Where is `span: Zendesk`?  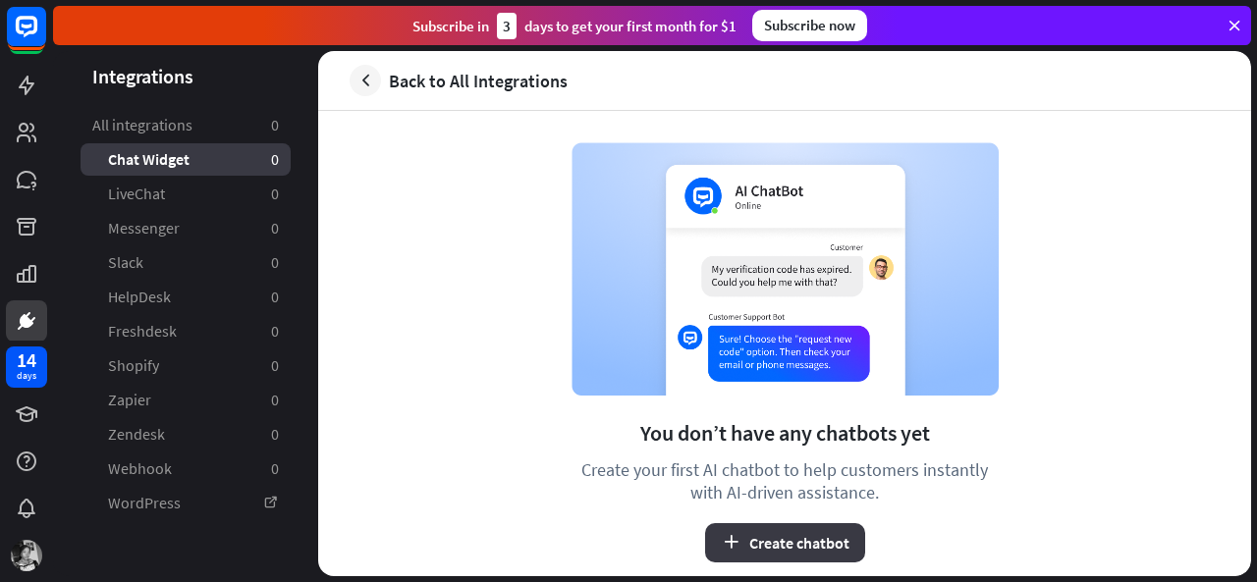 span: Zendesk is located at coordinates (137, 434).